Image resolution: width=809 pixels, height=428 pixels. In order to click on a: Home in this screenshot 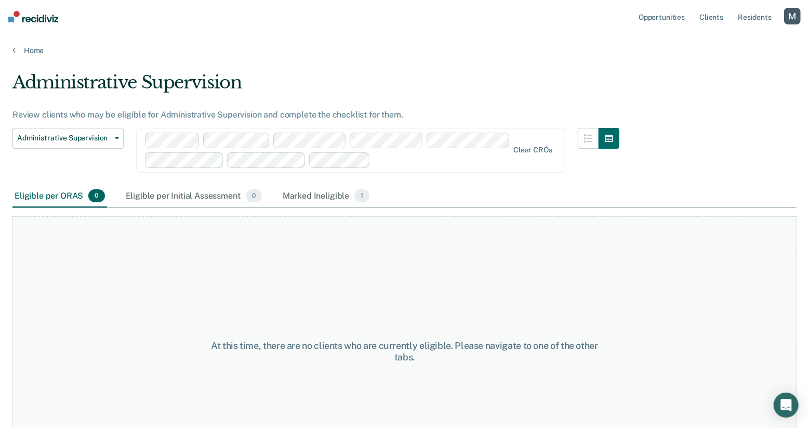, I will do `click(404, 50)`.